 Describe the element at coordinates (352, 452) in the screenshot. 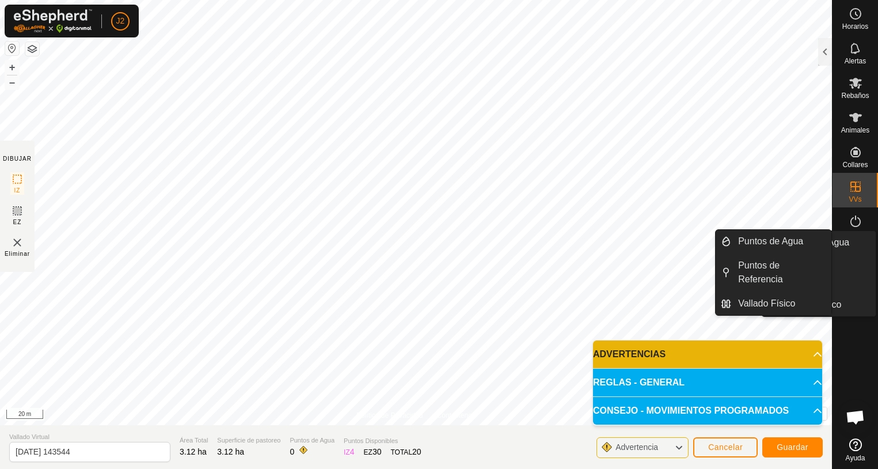

I see `span: 4` at that location.